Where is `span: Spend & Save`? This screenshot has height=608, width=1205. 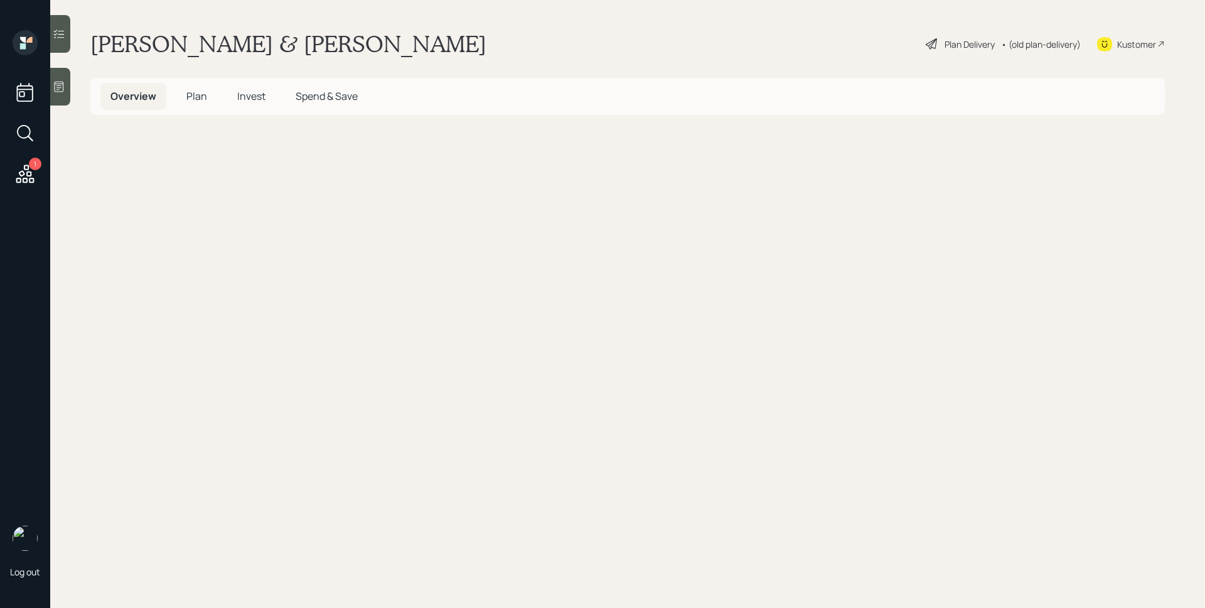
span: Spend & Save is located at coordinates (326, 96).